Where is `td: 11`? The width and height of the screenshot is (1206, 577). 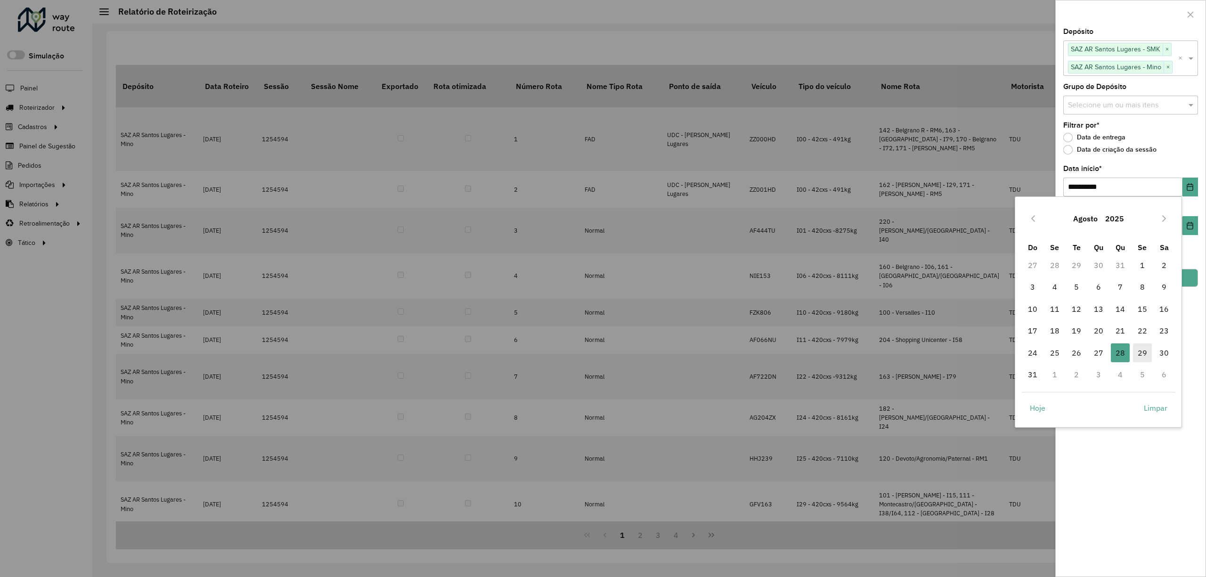
td: 11 is located at coordinates (1055, 309).